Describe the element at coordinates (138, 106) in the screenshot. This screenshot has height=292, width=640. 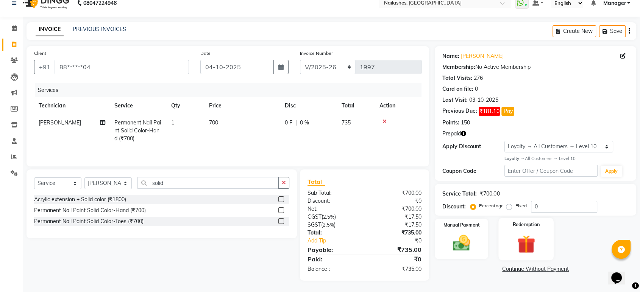
I see `th: Service` at that location.